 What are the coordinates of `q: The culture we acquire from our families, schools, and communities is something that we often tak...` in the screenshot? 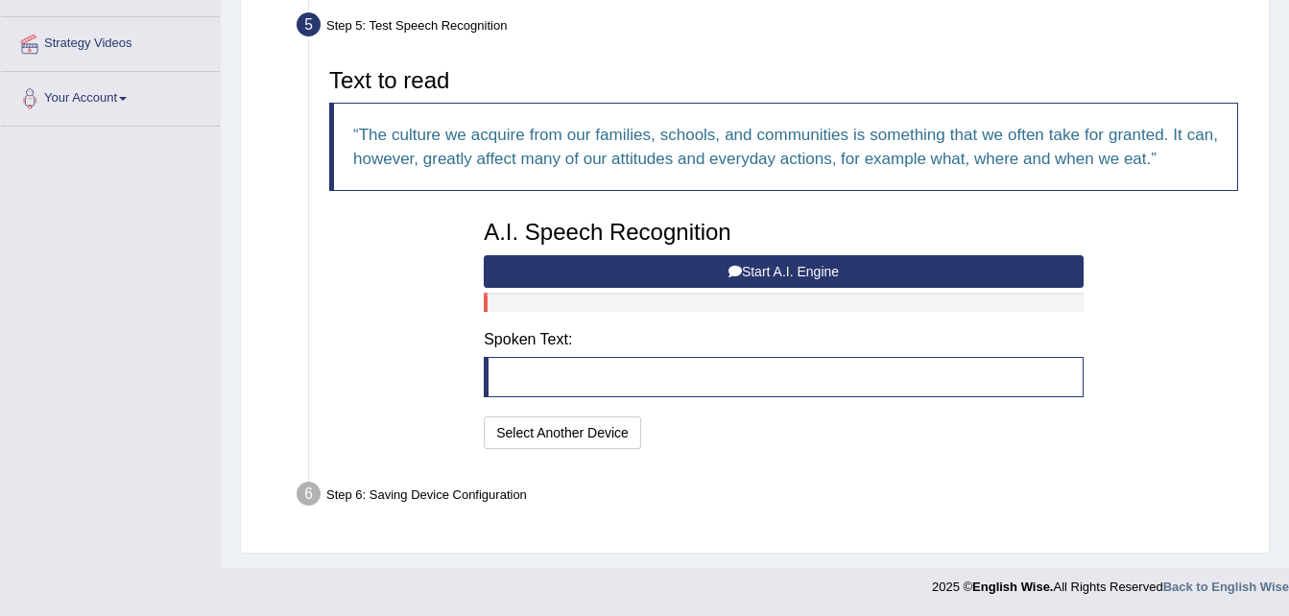 It's located at (785, 147).